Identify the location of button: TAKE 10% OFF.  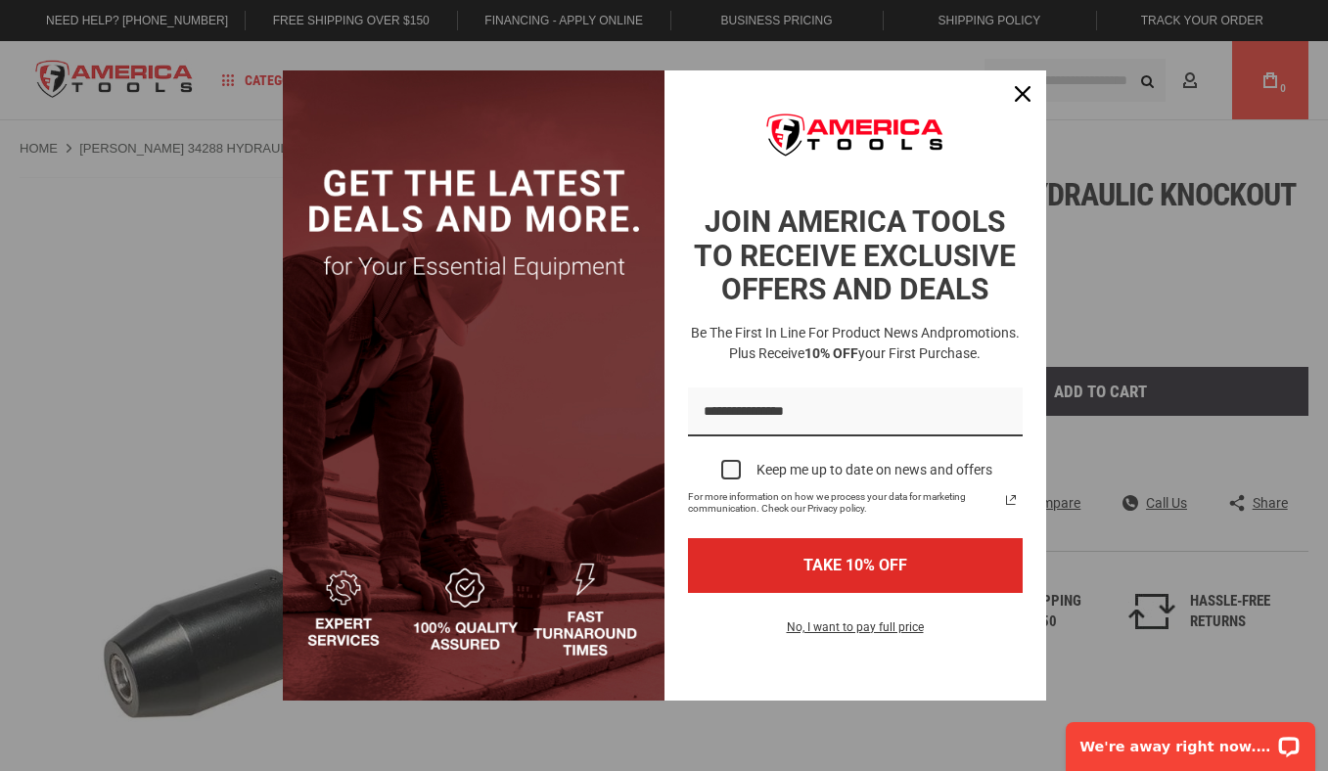
(856, 565).